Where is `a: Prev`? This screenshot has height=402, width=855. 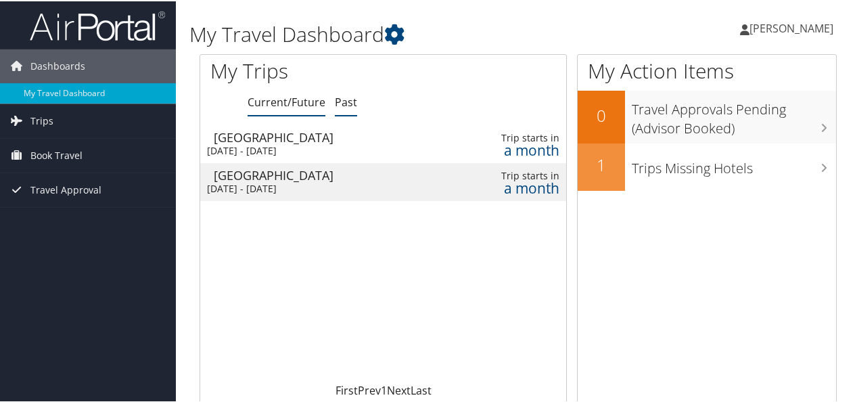 a: Prev is located at coordinates (369, 389).